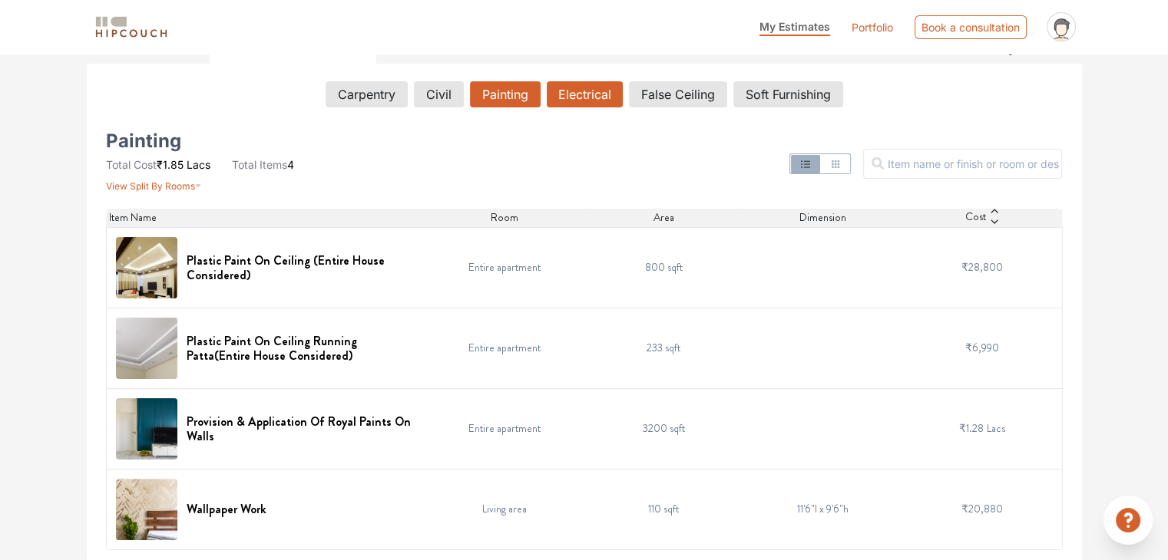  I want to click on li: 4, so click(263, 164).